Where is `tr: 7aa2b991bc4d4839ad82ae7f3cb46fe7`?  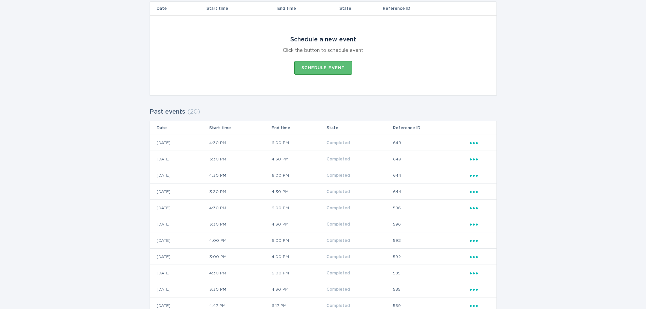 tr: 7aa2b991bc4d4839ad82ae7f3cb46fe7 is located at coordinates (323, 273).